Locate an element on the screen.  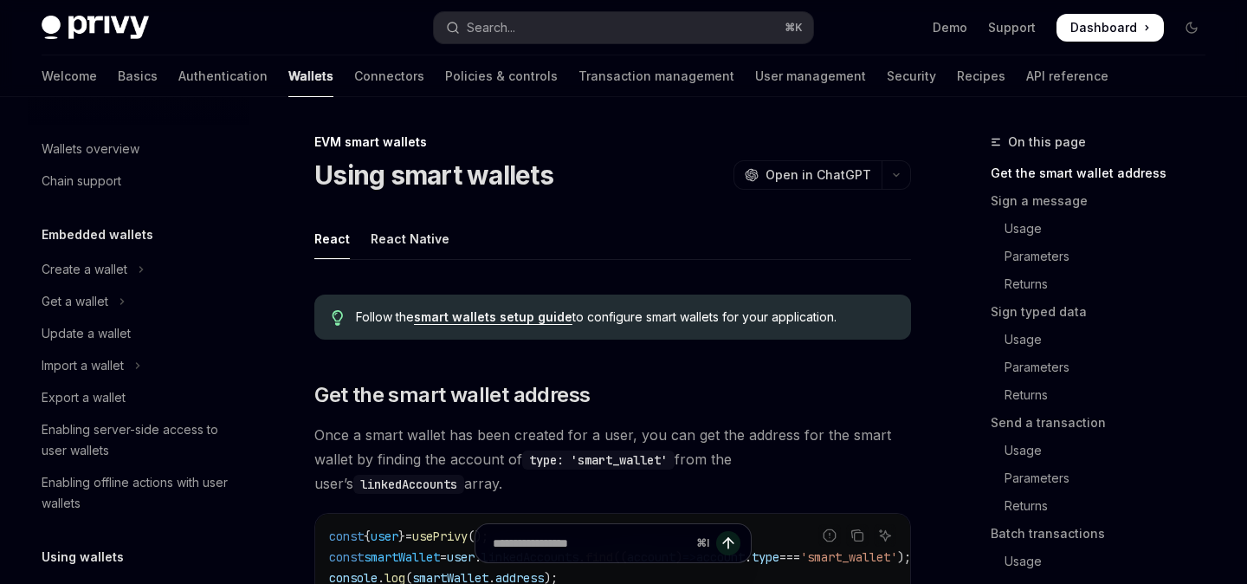
div: Update a wallet is located at coordinates (86, 334).